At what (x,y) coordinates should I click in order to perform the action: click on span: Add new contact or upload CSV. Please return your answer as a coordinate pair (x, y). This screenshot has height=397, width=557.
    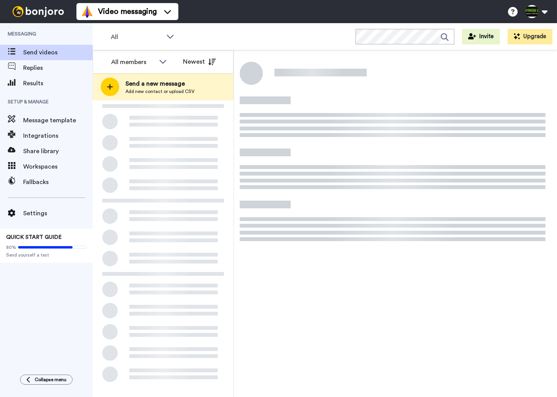
    Looking at the image, I should click on (160, 91).